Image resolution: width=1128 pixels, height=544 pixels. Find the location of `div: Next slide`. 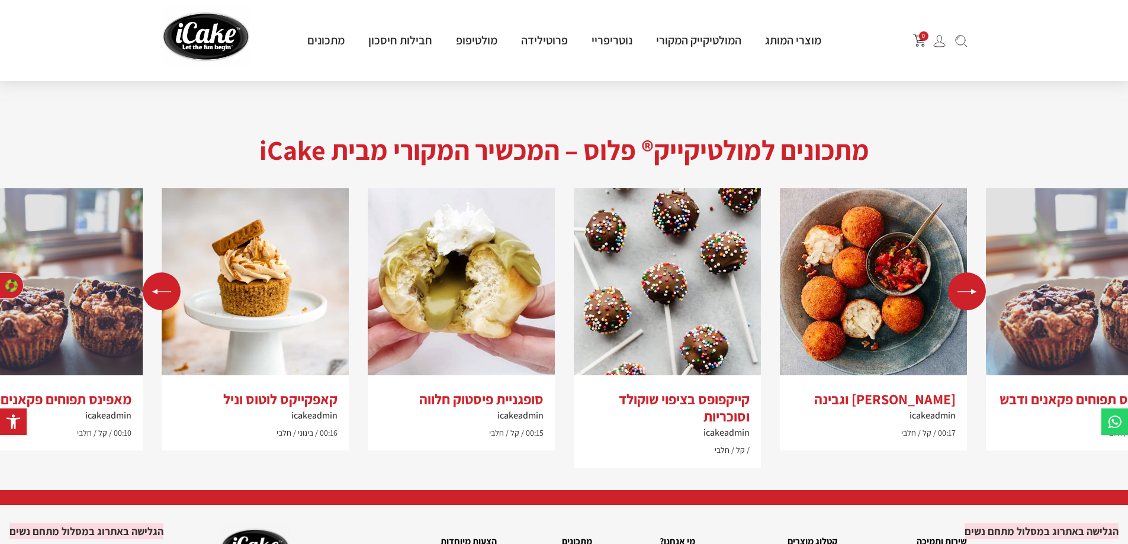

div: Next slide is located at coordinates (967, 291).